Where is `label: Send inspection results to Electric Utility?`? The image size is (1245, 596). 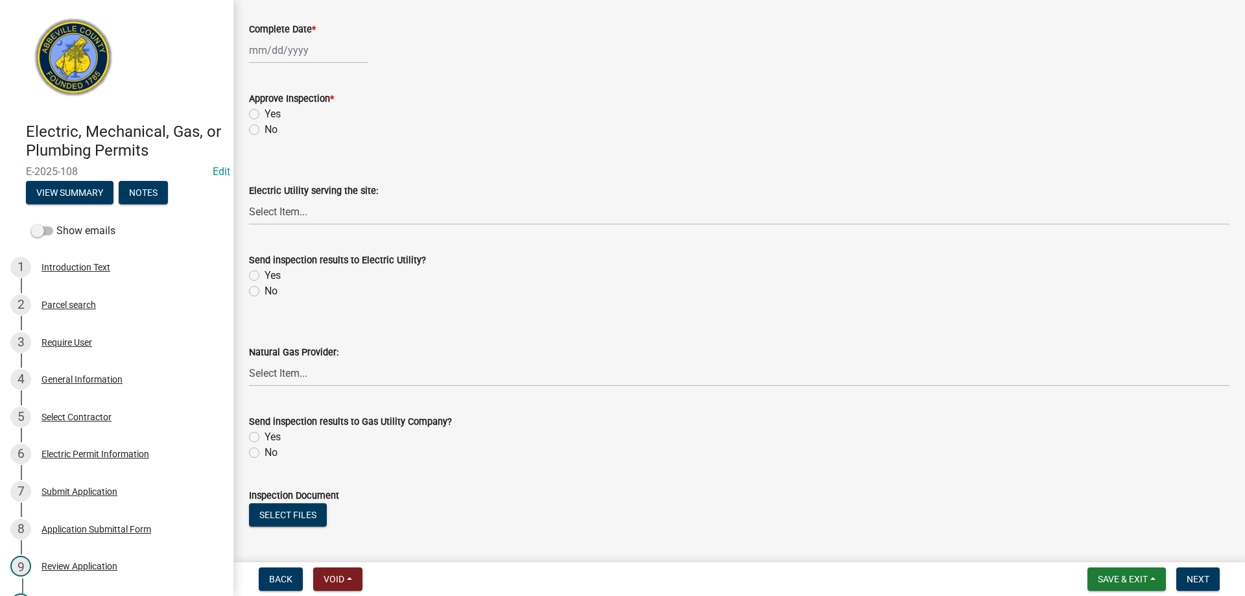 label: Send inspection results to Electric Utility? is located at coordinates (337, 261).